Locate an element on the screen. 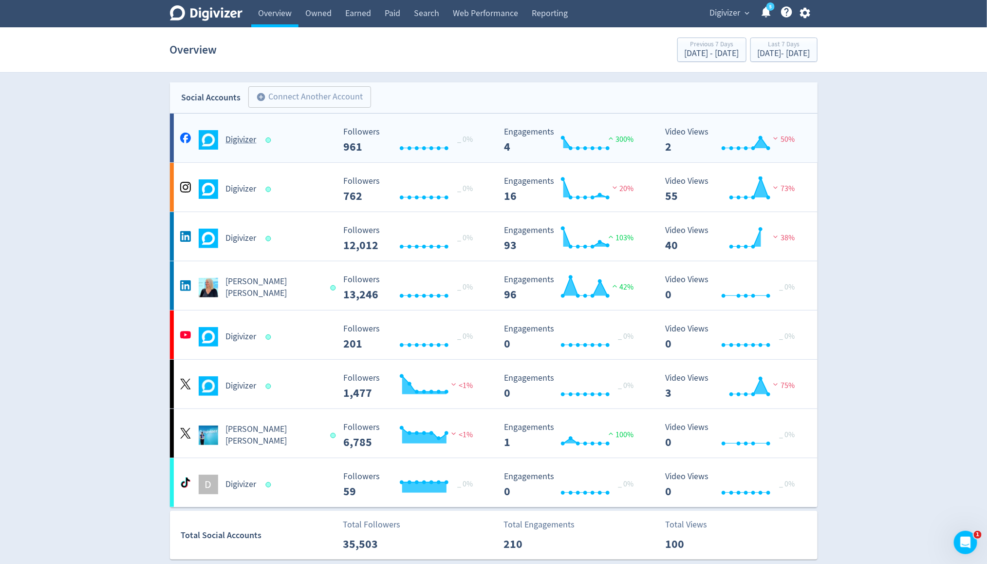 The width and height of the screenshot is (987, 564). span: 73% is located at coordinates (783, 189).